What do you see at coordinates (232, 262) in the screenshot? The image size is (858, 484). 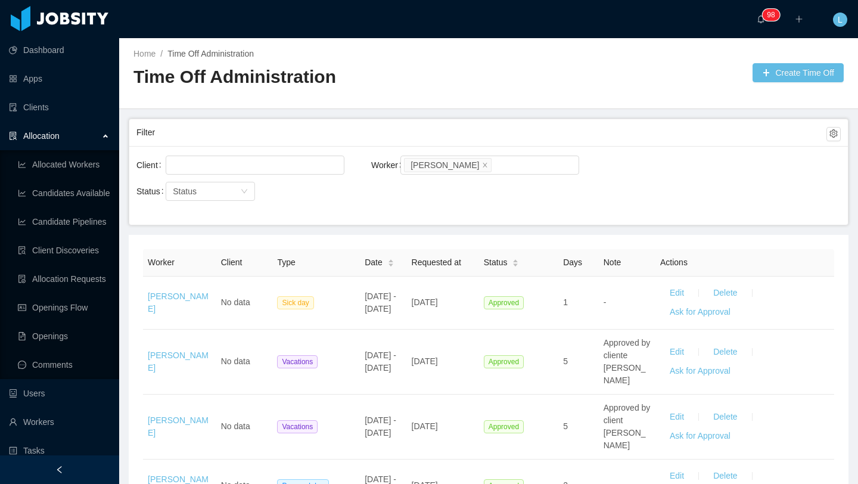 I see `span: Client` at bounding box center [232, 262].